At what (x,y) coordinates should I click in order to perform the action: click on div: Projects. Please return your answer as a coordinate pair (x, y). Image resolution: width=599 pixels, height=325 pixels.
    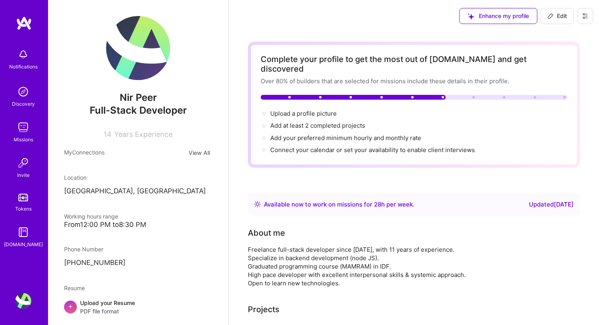
    Looking at the image, I should click on (263, 310).